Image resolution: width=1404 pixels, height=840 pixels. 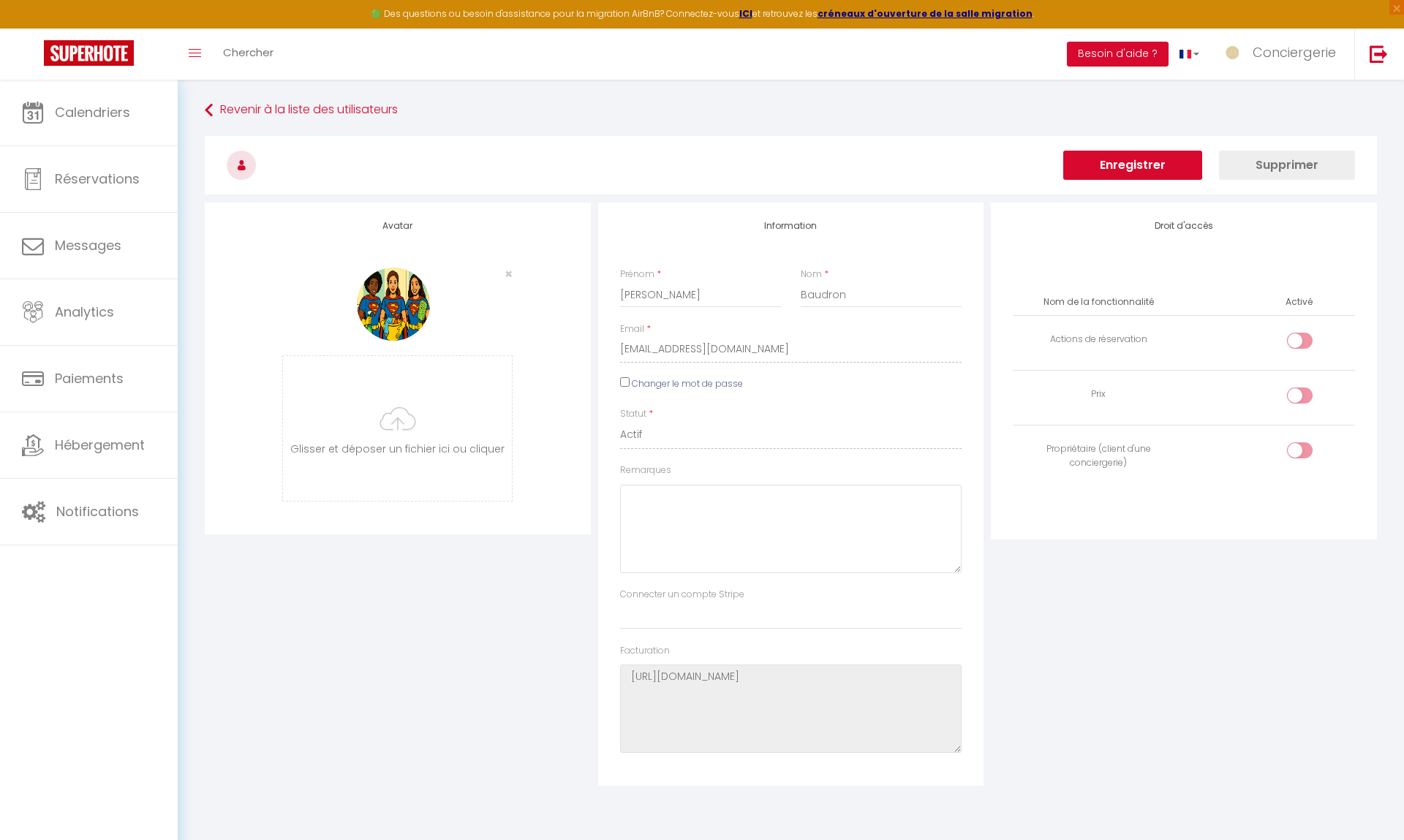 What do you see at coordinates (746, 13) in the screenshot?
I see `strong: ICI` at bounding box center [746, 13].